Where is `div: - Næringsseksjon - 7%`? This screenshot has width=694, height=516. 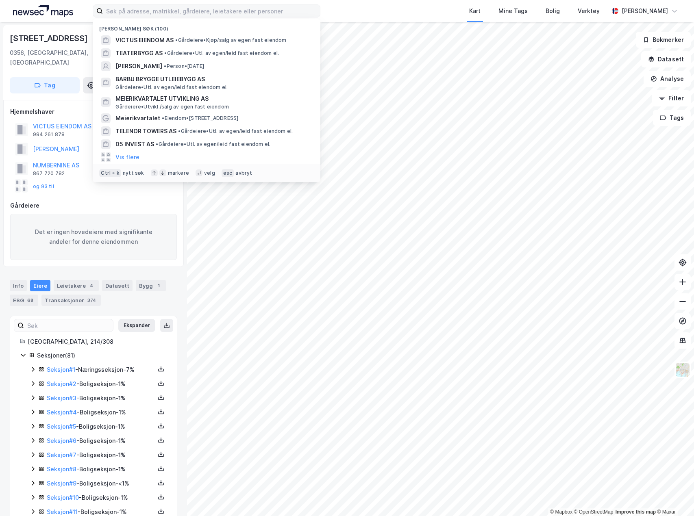 div: - Næringsseksjon - 7% is located at coordinates (101, 370).